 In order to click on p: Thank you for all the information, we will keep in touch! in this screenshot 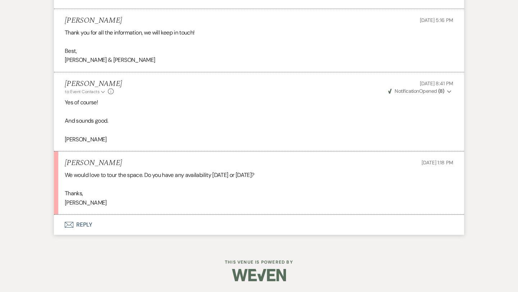, I will do `click(259, 33)`.